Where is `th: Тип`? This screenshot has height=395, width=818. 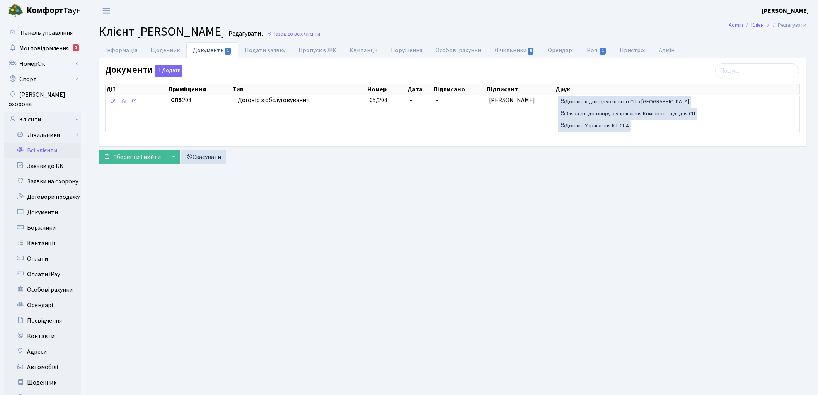
th: Тип is located at coordinates (299, 89).